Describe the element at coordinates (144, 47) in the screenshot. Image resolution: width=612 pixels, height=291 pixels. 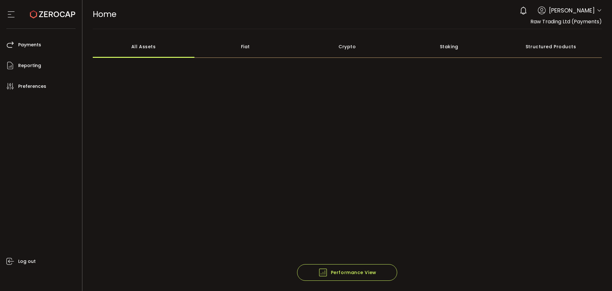
I see `div: All Assets` at that location.